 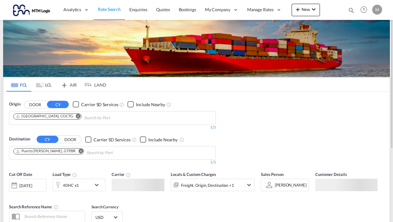 I want to click on md-icon: icon-information-outline, so click(x=75, y=175).